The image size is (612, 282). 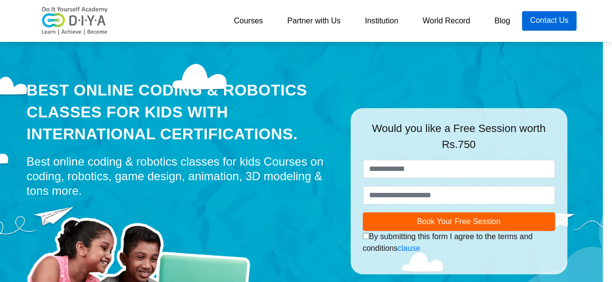 What do you see at coordinates (459, 222) in the screenshot?
I see `button: Book Your Free Session` at bounding box center [459, 222].